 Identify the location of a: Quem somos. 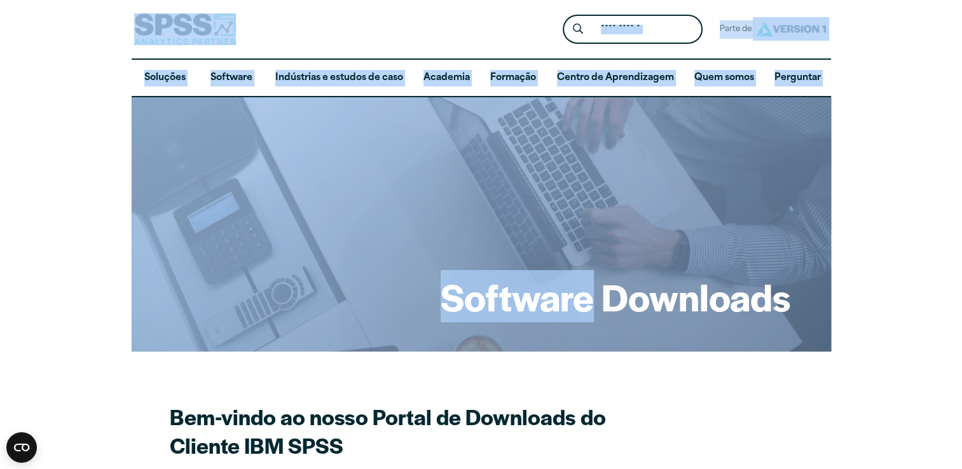
(724, 78).